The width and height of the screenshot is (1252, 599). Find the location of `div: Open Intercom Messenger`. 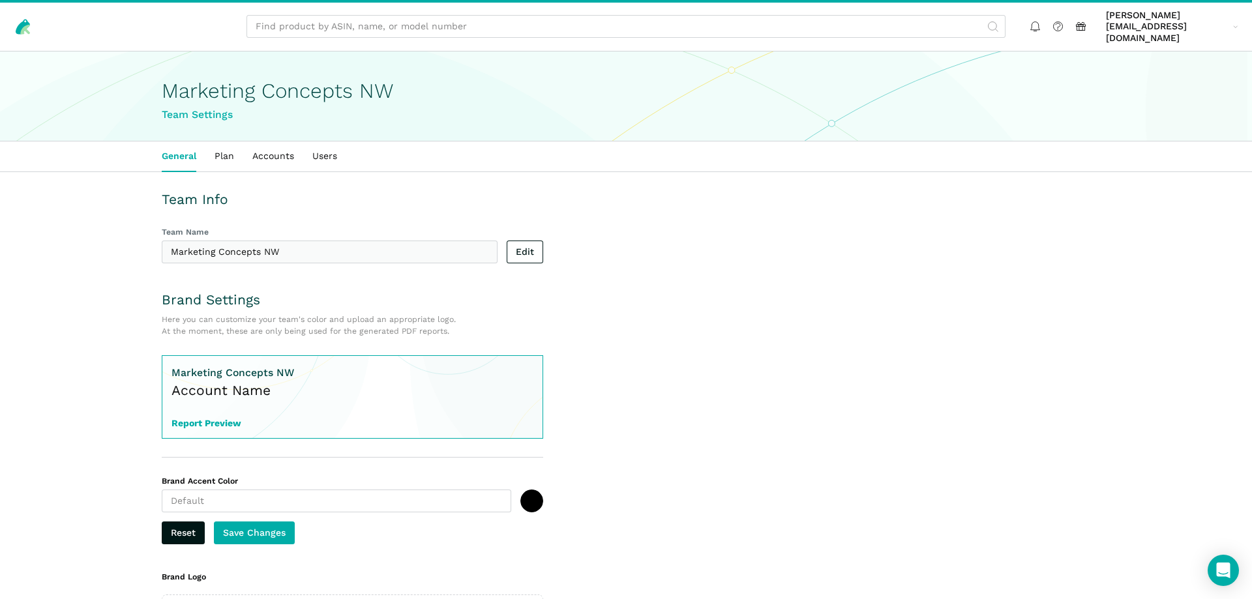

div: Open Intercom Messenger is located at coordinates (1223, 571).